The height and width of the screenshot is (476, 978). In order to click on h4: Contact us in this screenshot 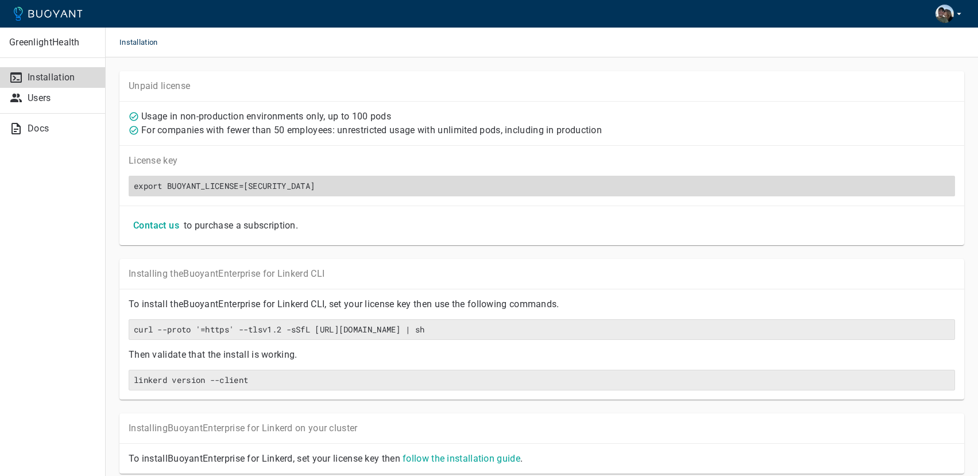, I will do `click(156, 226)`.